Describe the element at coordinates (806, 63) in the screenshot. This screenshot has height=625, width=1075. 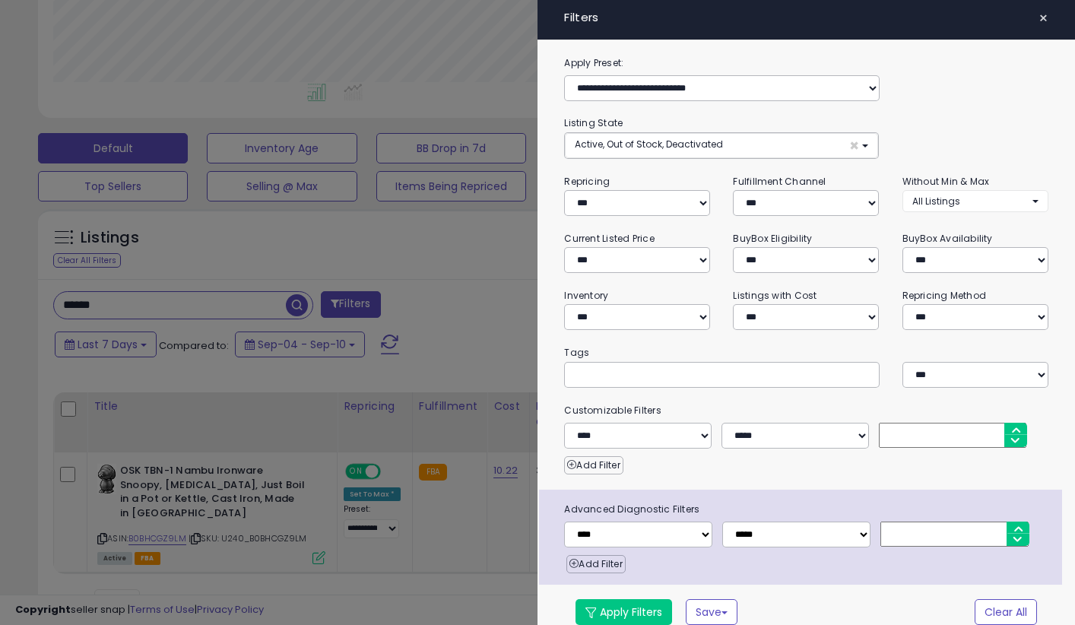
I see `label: Apply Preset:` at that location.